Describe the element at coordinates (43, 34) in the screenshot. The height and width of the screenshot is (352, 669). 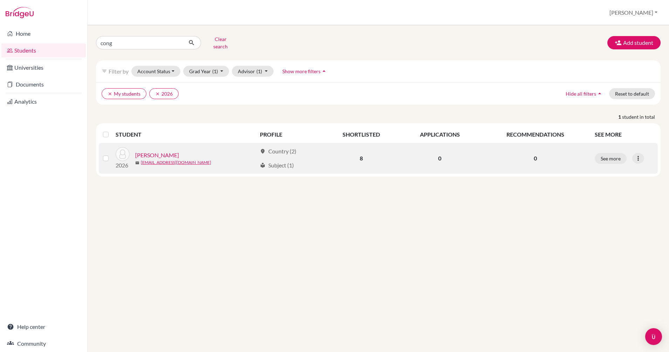
I see `a: Home` at that location.